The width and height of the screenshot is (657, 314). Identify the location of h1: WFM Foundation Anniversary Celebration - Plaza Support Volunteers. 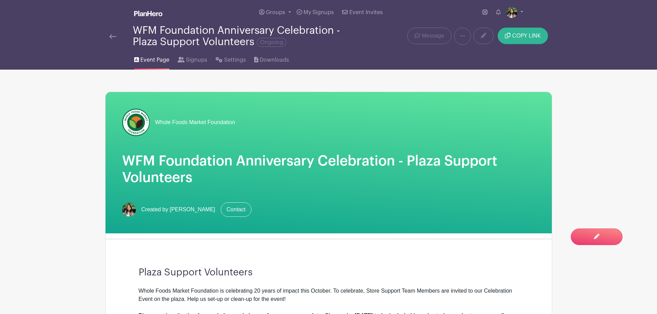
(329, 169).